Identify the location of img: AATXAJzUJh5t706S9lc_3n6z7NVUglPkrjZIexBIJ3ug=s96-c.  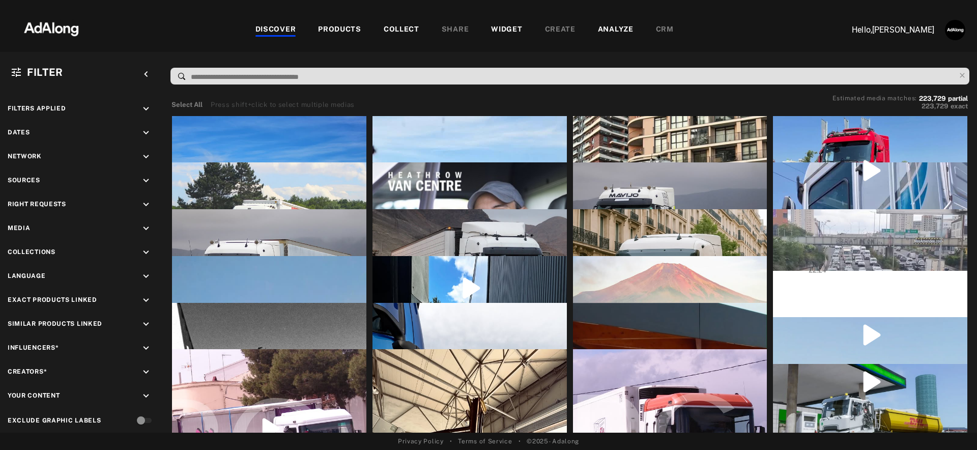
(955, 30).